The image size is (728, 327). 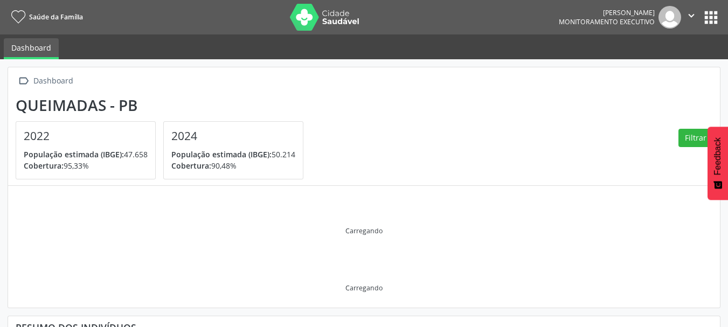 I want to click on p: 95,33%, so click(x=86, y=165).